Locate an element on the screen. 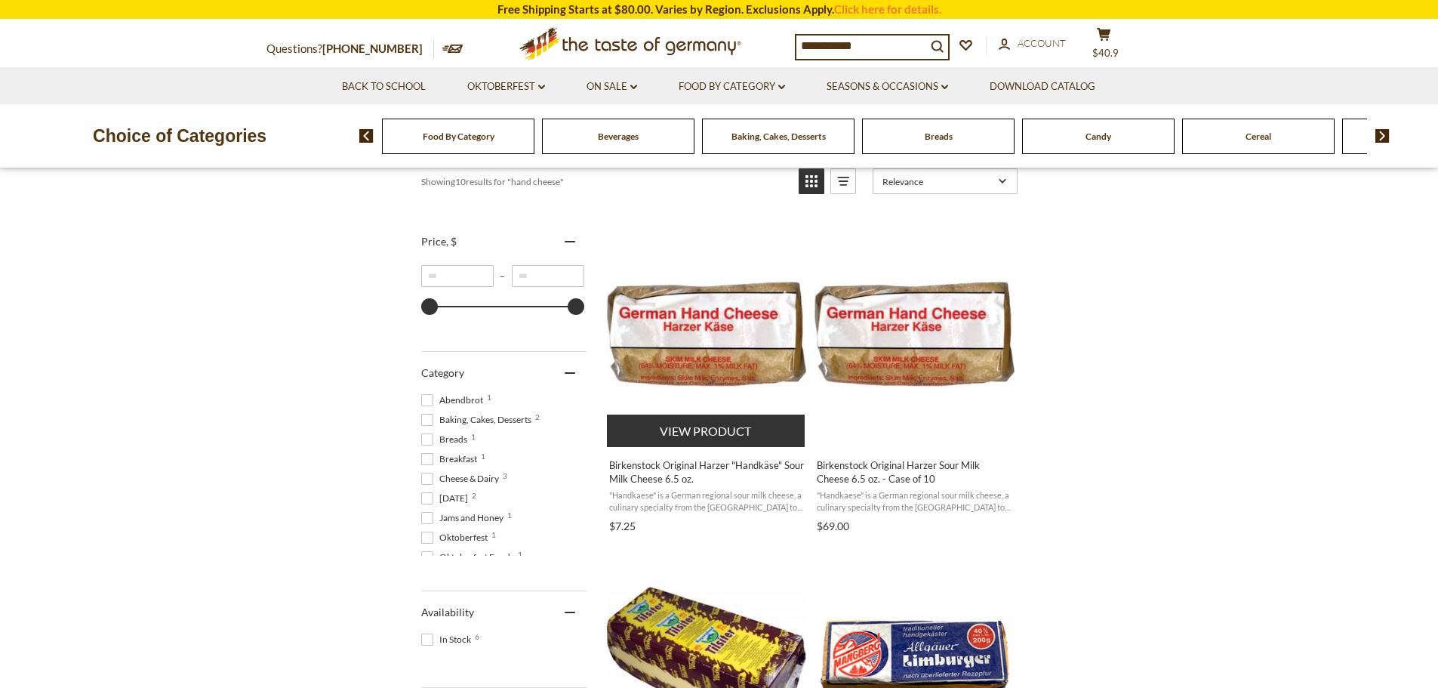  span: Cereal is located at coordinates (1258, 136).